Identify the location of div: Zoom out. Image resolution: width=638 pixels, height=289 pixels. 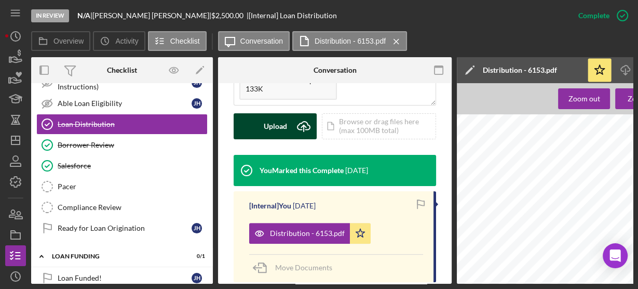
(584, 99).